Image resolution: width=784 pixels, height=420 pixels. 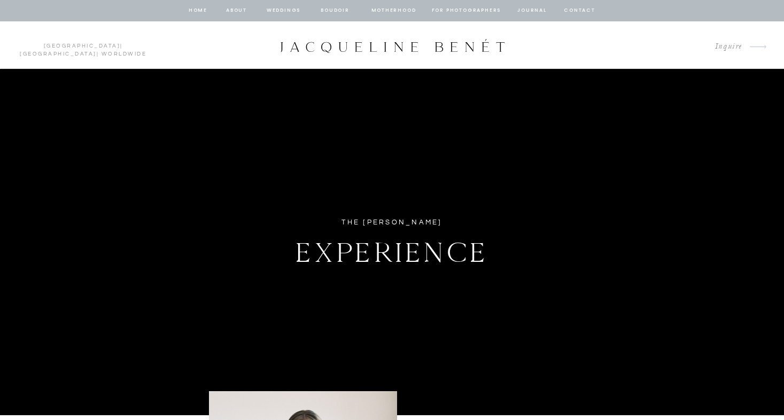 What do you see at coordinates (466, 11) in the screenshot?
I see `a: for photographers` at bounding box center [466, 11].